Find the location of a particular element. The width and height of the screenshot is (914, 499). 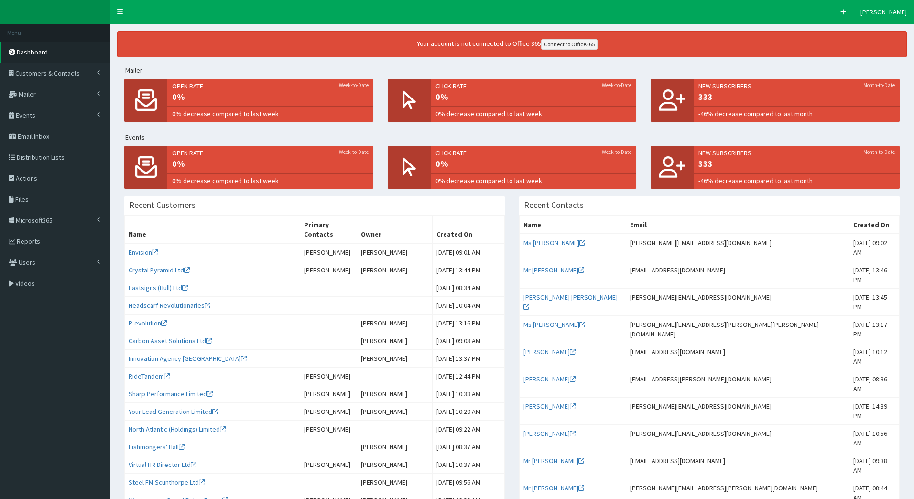

a: Crystal Pyramid Ltd is located at coordinates (159, 270).